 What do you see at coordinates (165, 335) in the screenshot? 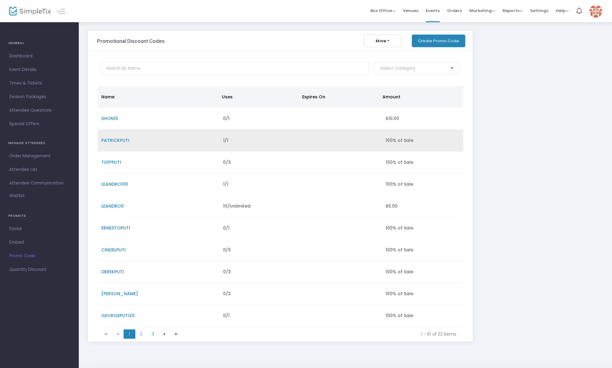
I see `span: Go to the next page` at bounding box center [165, 335].